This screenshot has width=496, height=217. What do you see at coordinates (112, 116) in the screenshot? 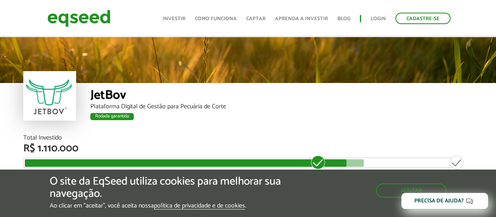
I see `div: Rodada garantida` at bounding box center [112, 116].